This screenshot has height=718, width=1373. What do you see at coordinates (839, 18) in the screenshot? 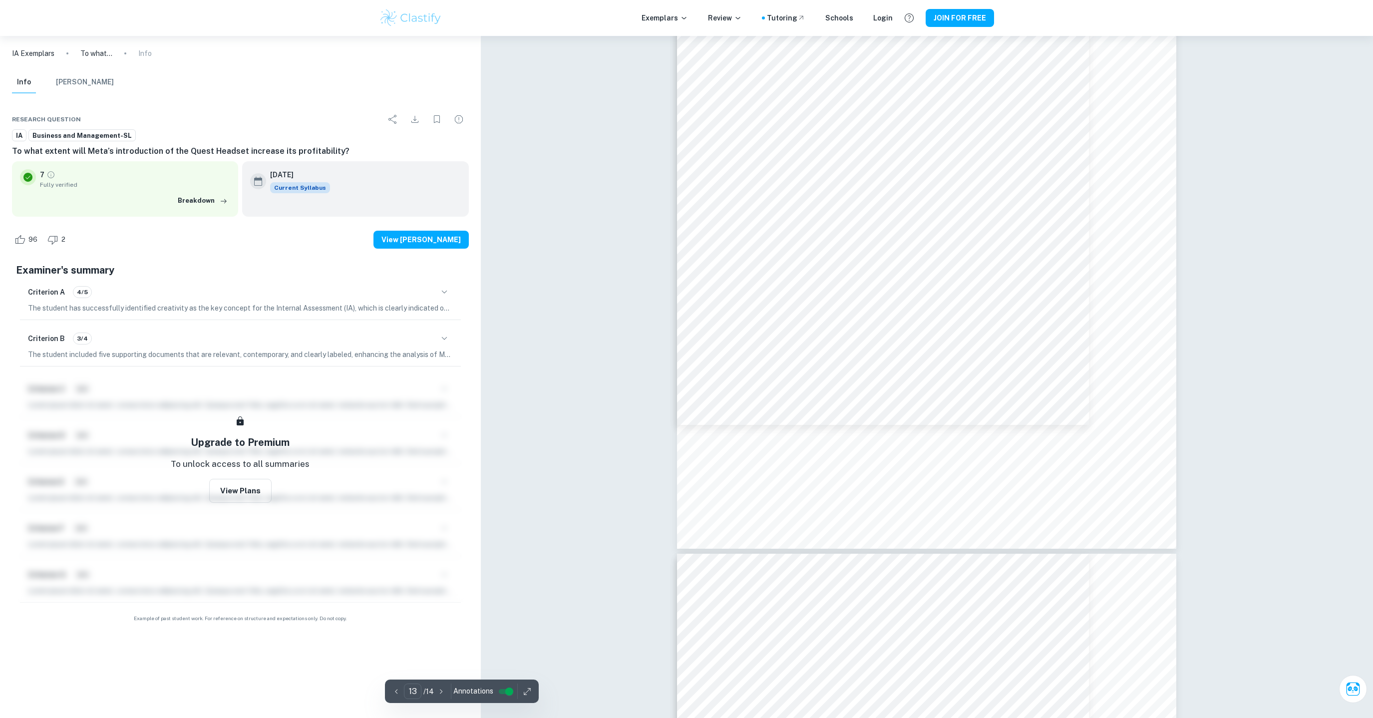
I see `div: Schools` at bounding box center [839, 18].